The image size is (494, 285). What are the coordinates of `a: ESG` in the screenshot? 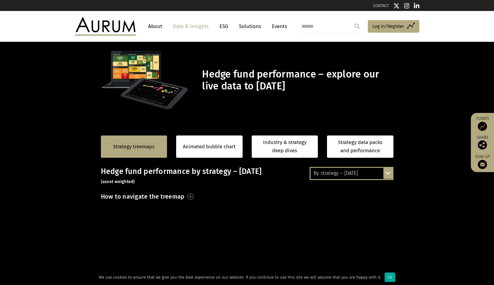 It's located at (224, 26).